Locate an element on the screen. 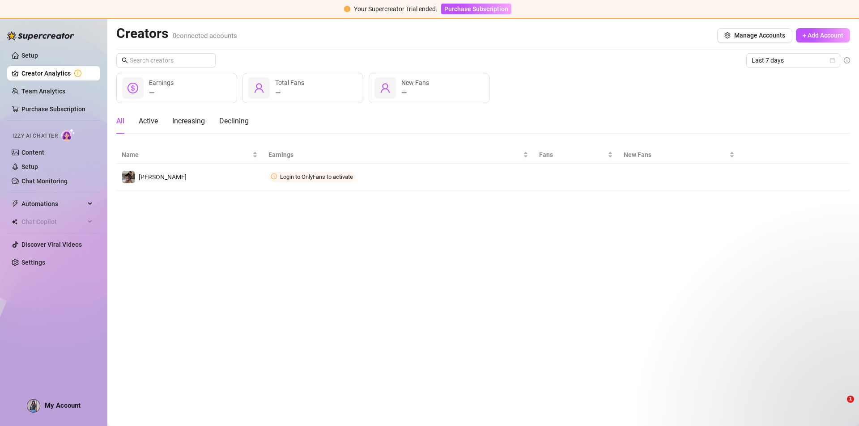  input: Search creators is located at coordinates (166, 60).